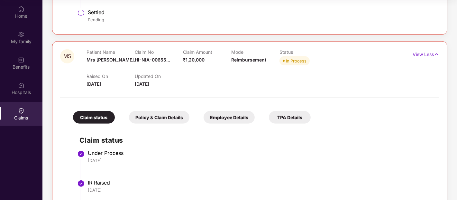 The width and height of the screenshot is (457, 200). Describe the element at coordinates (94, 117) in the screenshot. I see `div: Claim status` at that location.